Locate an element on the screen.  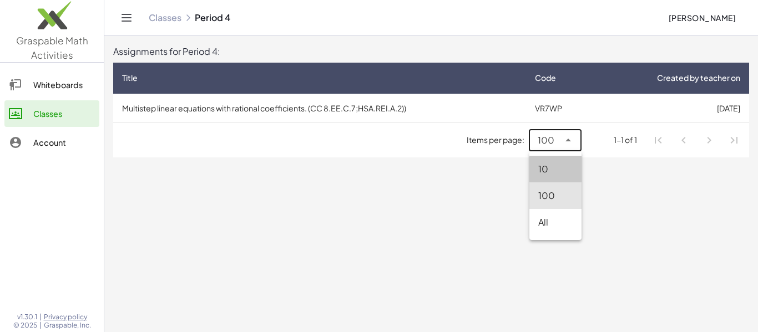
span: Title is located at coordinates (130, 78).